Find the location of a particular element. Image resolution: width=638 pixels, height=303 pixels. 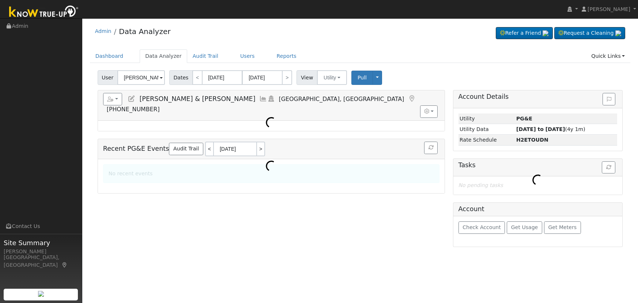

span: Check Account is located at coordinates (482, 227).